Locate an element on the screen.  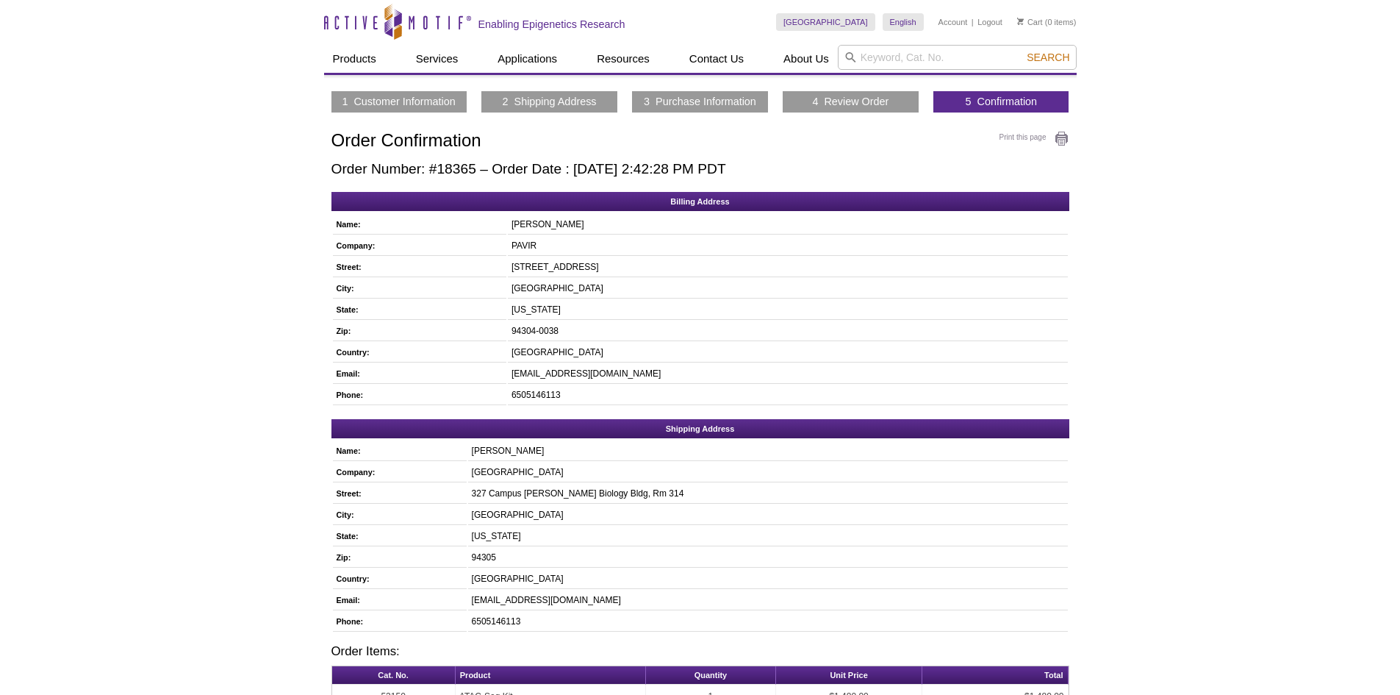
a: Cart is located at coordinates (1030, 22).